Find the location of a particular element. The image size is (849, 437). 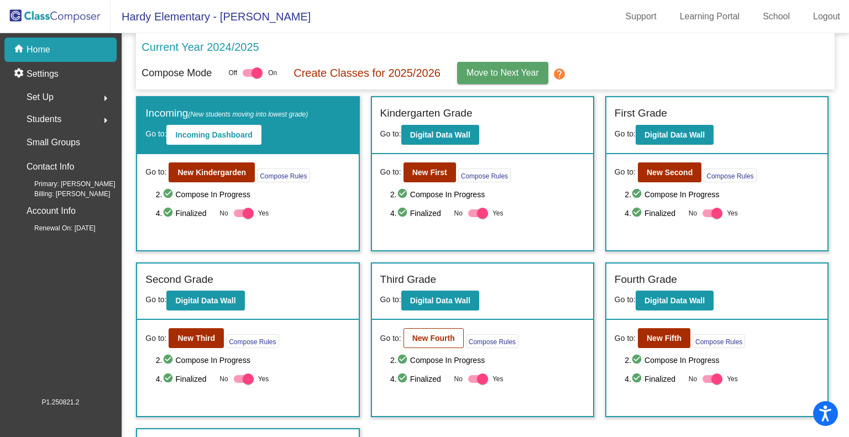

span: (New students moving into lowest grade) is located at coordinates (247, 114).